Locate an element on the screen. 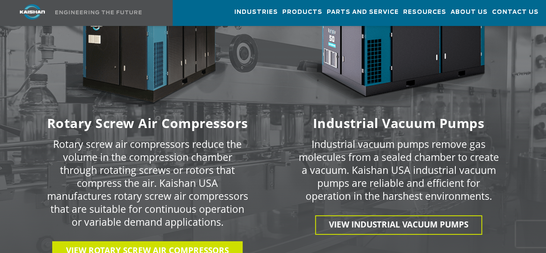 The height and width of the screenshot is (253, 546). span: Contact Us is located at coordinates (515, 12).